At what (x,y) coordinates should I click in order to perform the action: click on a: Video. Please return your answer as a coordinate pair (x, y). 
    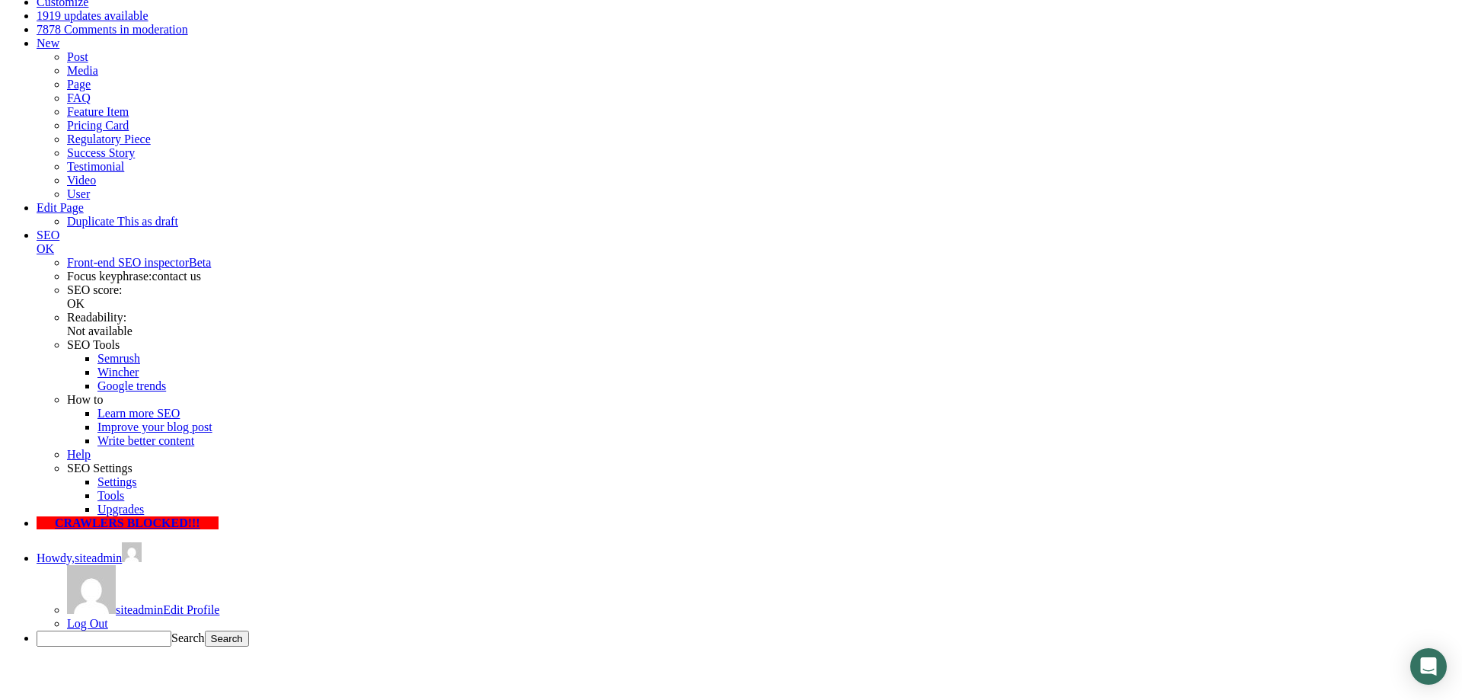
    Looking at the image, I should click on (81, 180).